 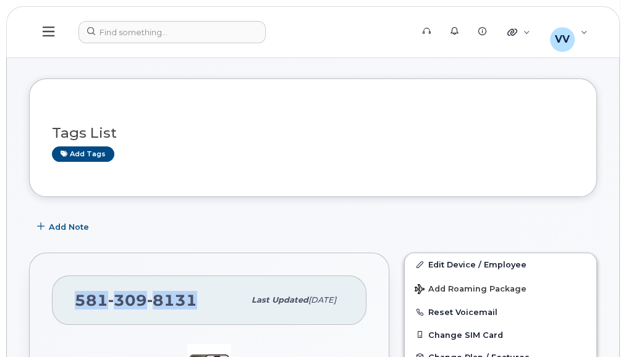 I want to click on span: VV, so click(x=563, y=40).